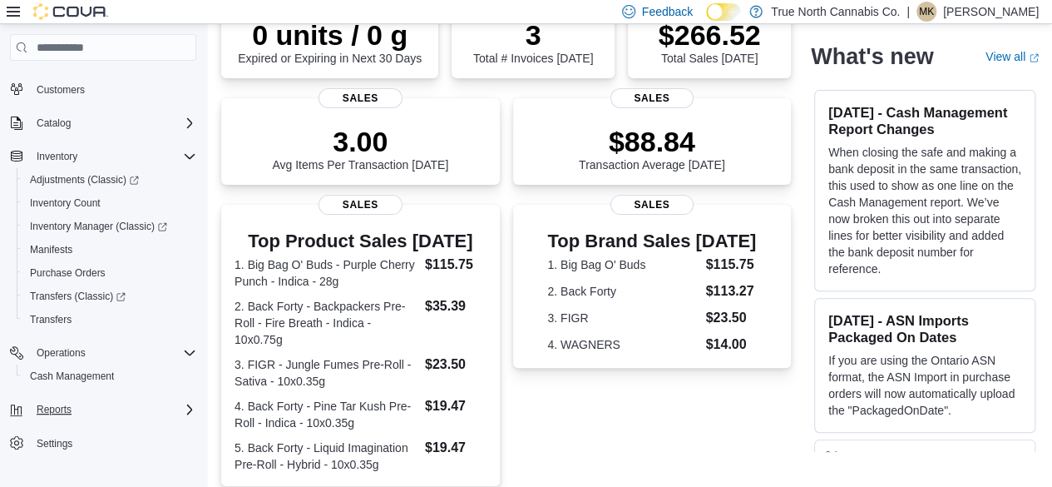 Image resolution: width=1052 pixels, height=487 pixels. Describe the element at coordinates (51, 250) in the screenshot. I see `a: Manifests` at that location.